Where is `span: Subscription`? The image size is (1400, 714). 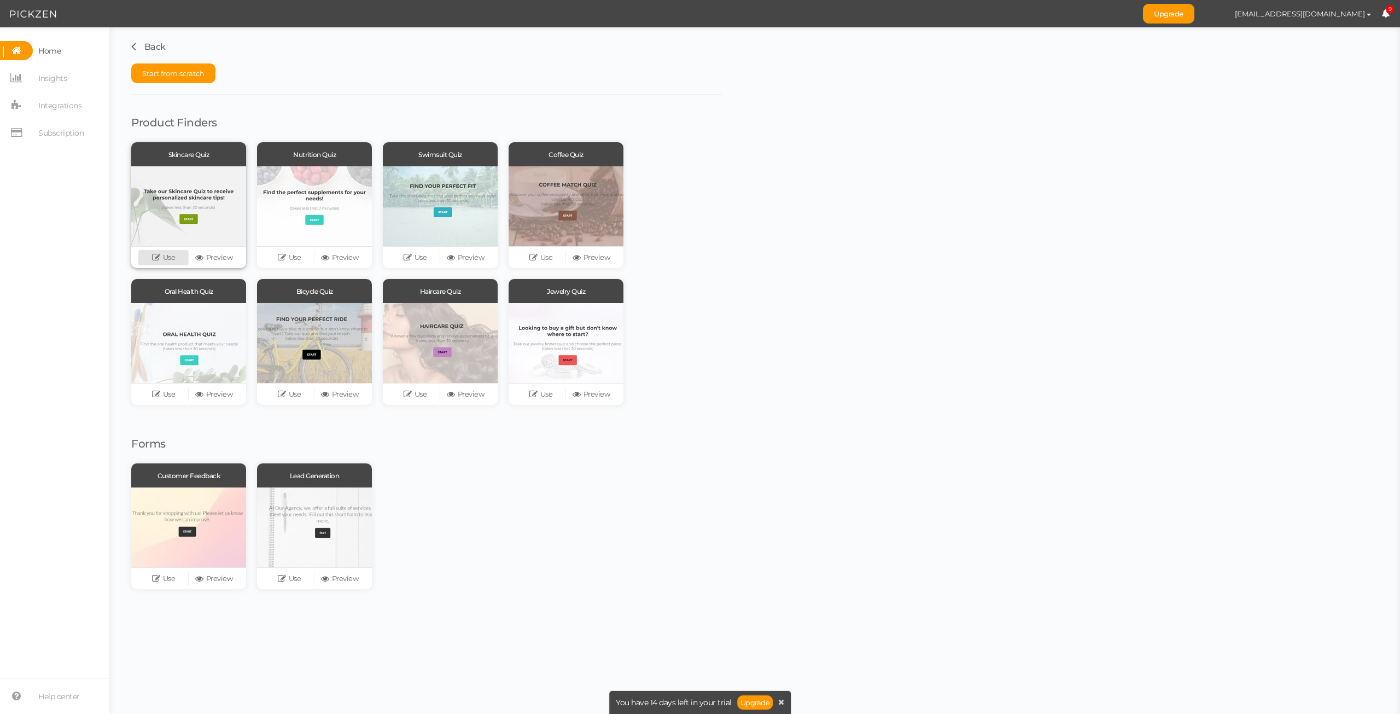 span: Subscription is located at coordinates (61, 133).